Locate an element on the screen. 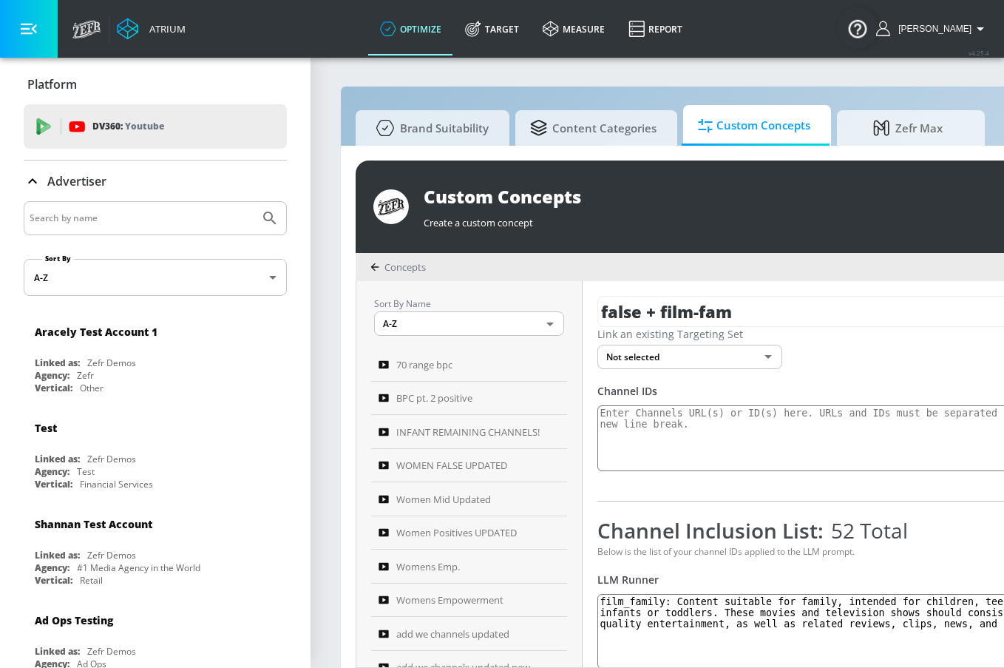 The height and width of the screenshot is (668, 1004). span: Womens Empowerment is located at coordinates (450, 600).